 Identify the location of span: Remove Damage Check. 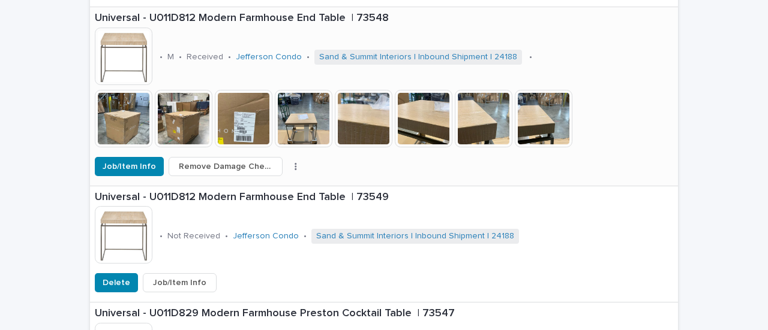
(226, 167).